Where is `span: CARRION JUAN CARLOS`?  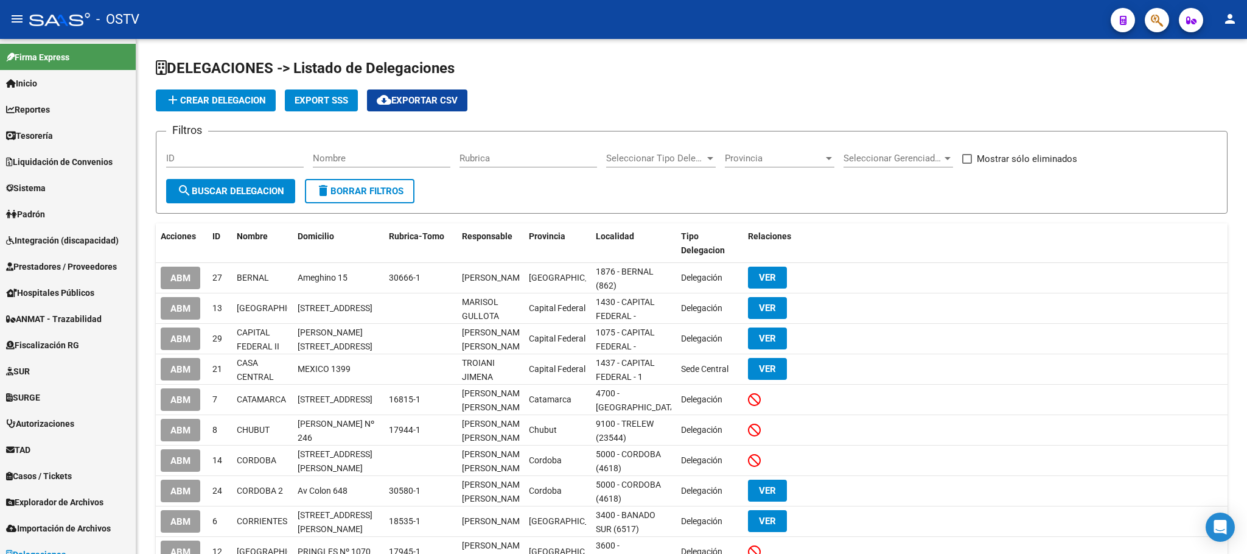 span: CARRION JUAN CARLOS is located at coordinates (494, 400).